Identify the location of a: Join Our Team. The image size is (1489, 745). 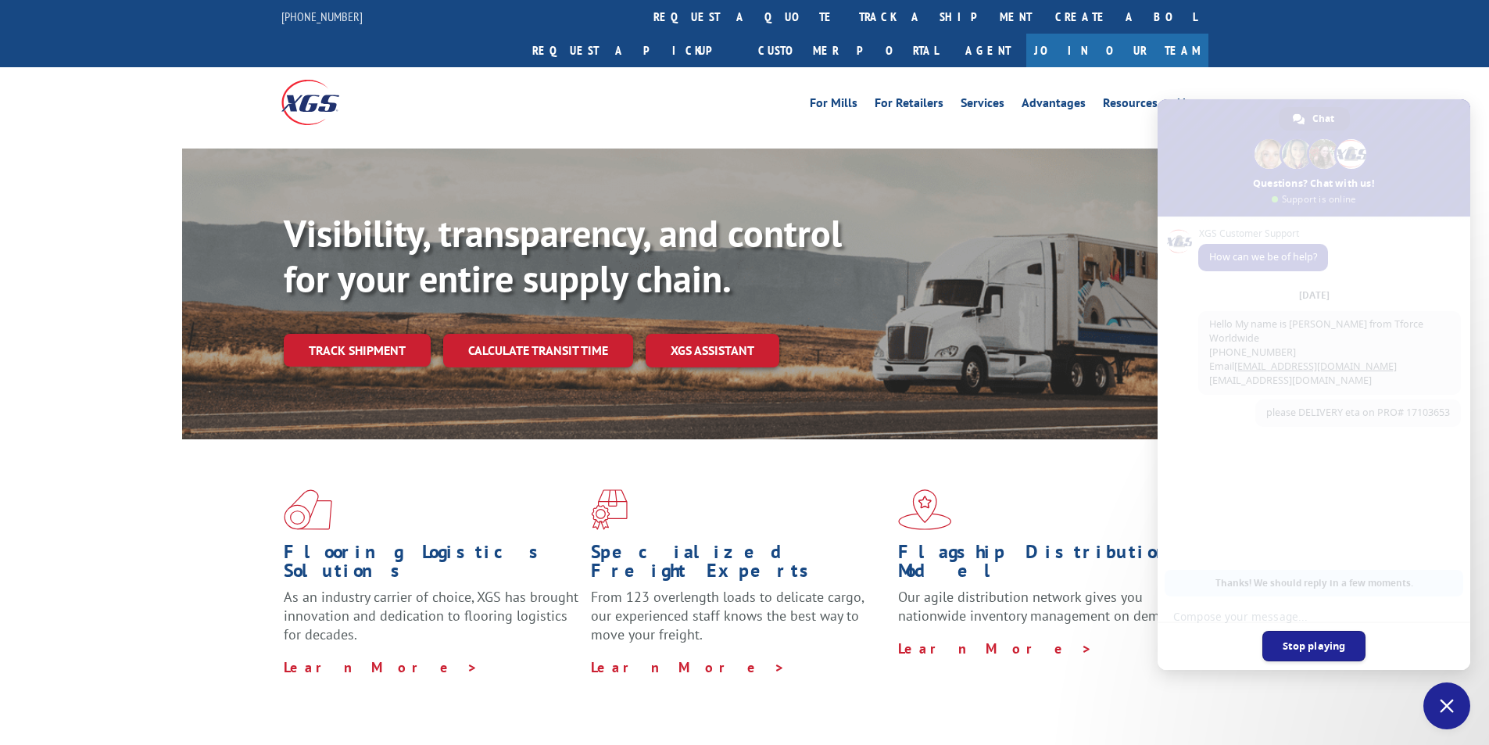
(1117, 50).